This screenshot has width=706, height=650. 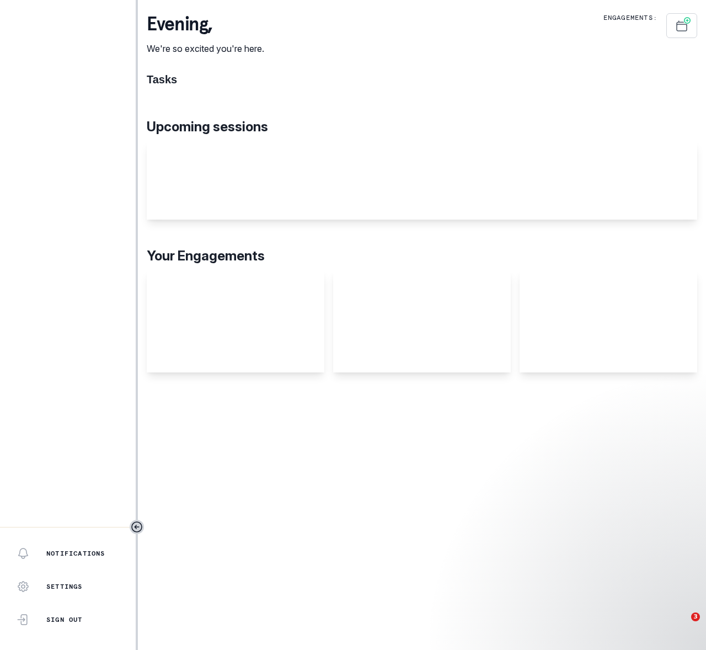 I want to click on p: We're so excited you're here., so click(x=205, y=49).